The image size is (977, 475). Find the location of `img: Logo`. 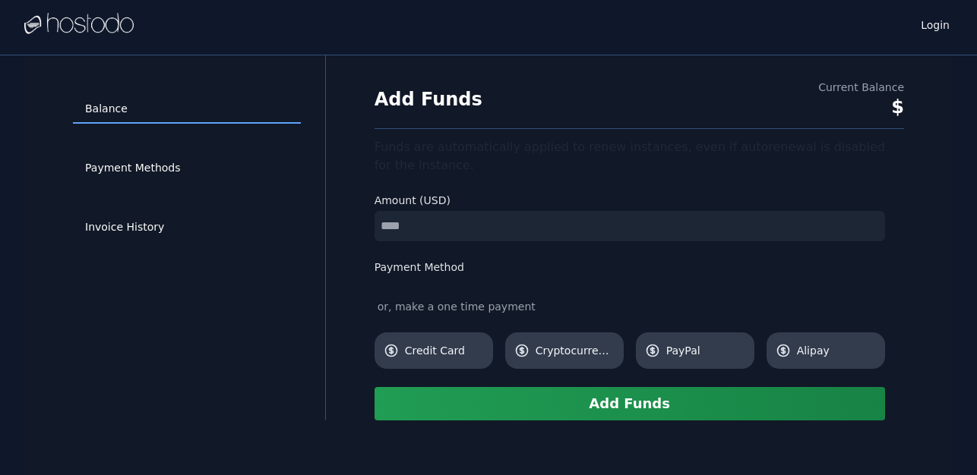

img: Logo is located at coordinates (79, 24).